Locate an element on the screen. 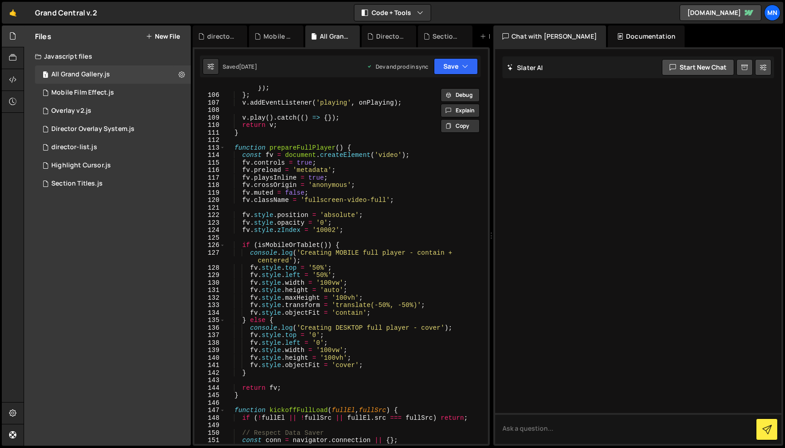 The height and width of the screenshot is (448, 785). div: 108 is located at coordinates (210, 110).